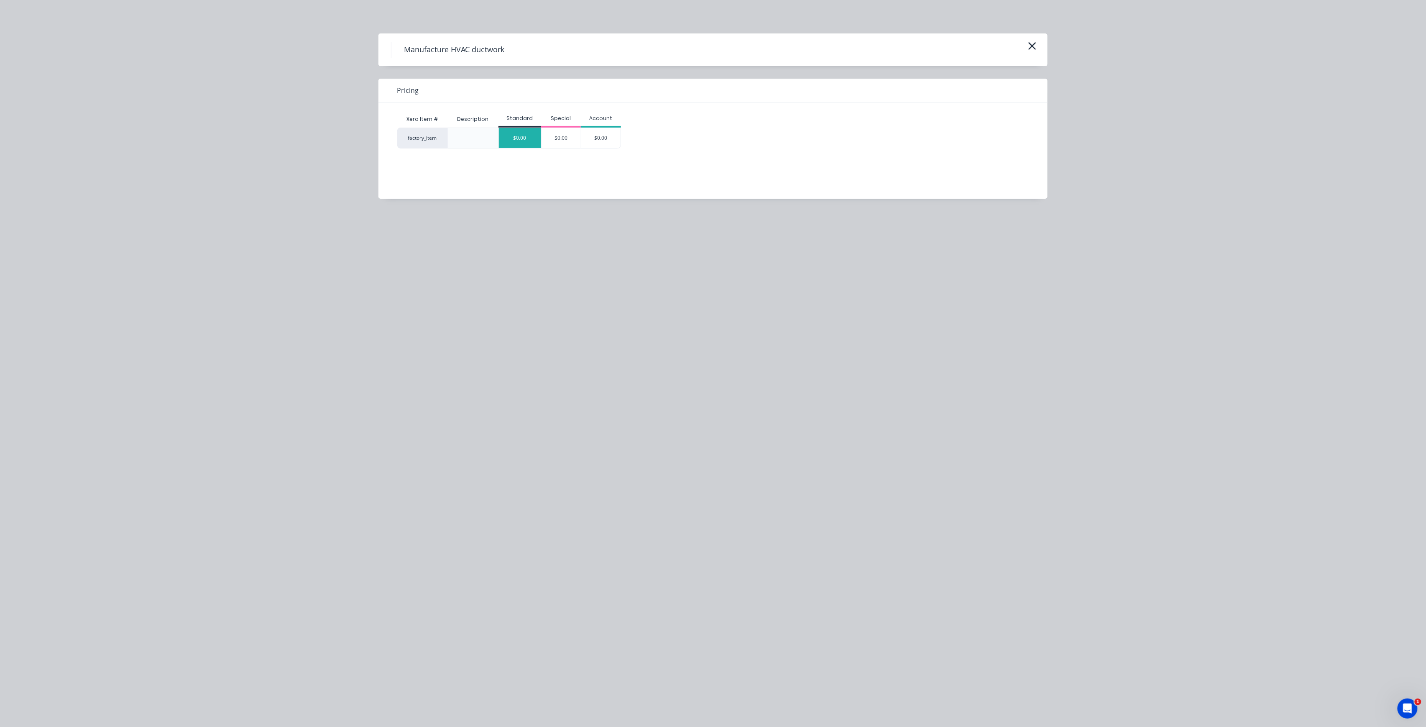  What do you see at coordinates (1418, 702) in the screenshot?
I see `span: 1` at bounding box center [1418, 702].